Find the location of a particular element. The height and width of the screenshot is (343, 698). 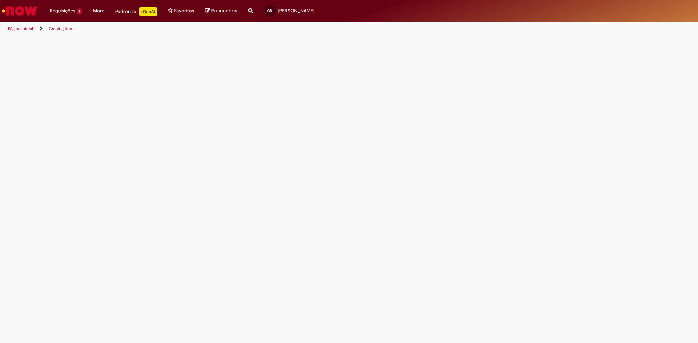

a: Página inicial is located at coordinates (20, 29).